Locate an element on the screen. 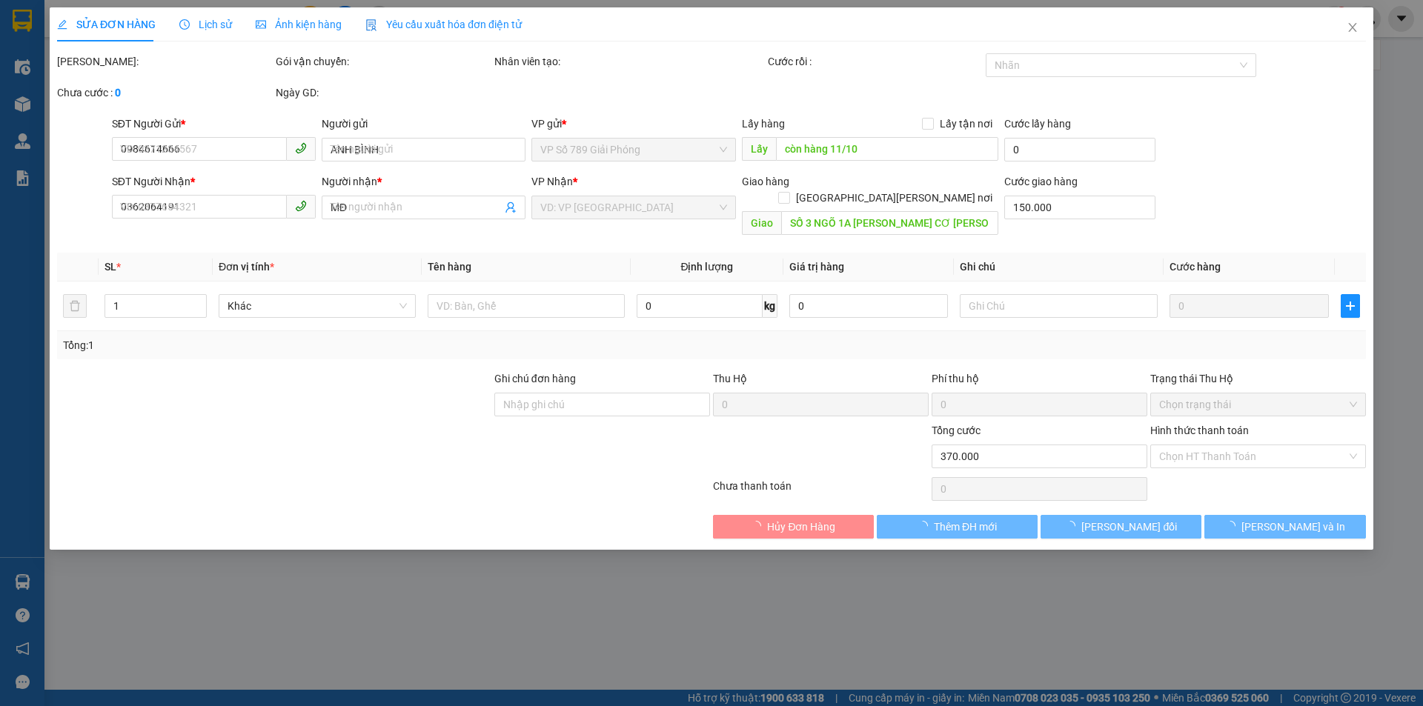  span: clock-circle is located at coordinates (185, 24).